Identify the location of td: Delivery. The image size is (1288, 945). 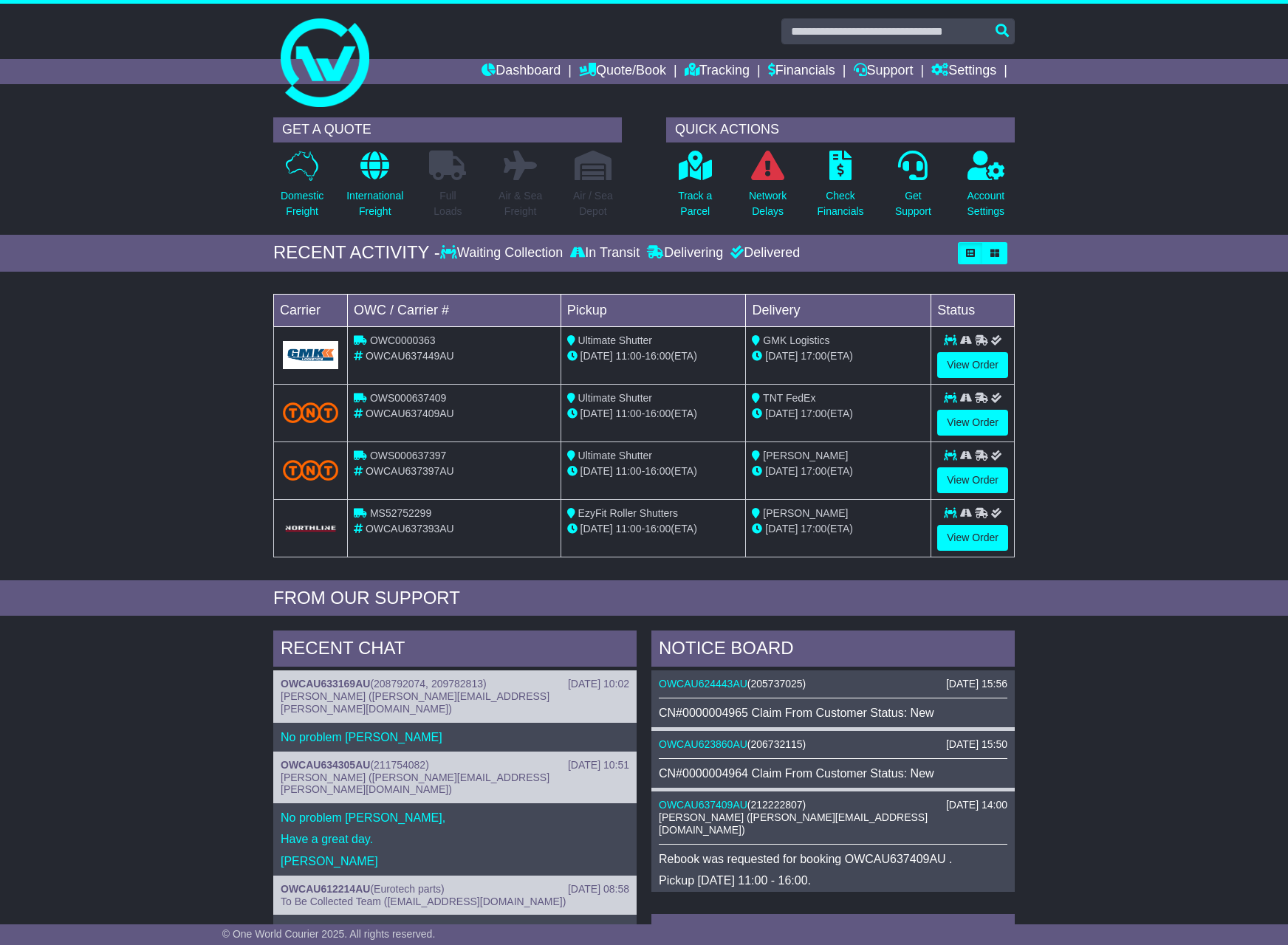
(838, 310).